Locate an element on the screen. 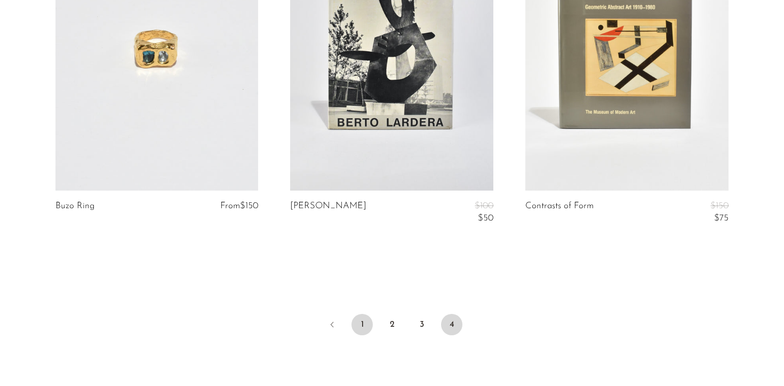 This screenshot has height=386, width=784. span: 4 is located at coordinates (452, 324).